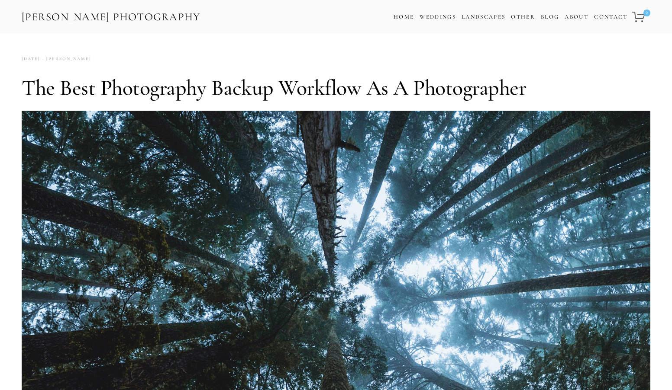  I want to click on a: Home, so click(403, 17).